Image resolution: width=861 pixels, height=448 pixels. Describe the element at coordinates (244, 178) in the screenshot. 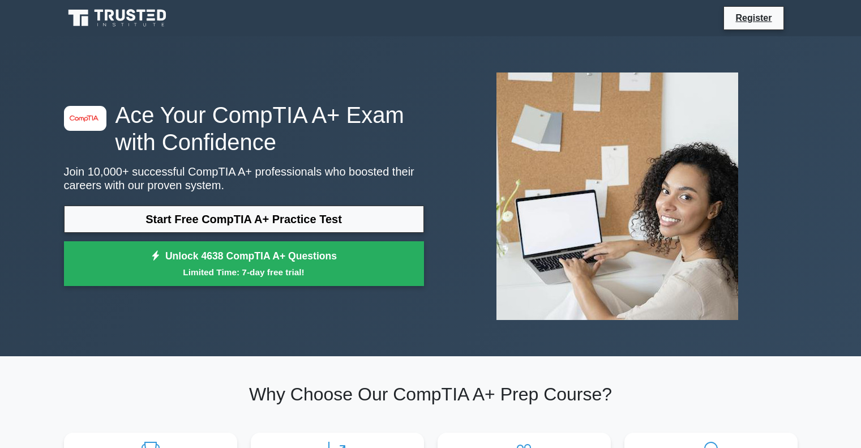

I see `p: Join 10,000+ successful CompTIA A+ professionals who boosted their careers with our proven system.` at that location.